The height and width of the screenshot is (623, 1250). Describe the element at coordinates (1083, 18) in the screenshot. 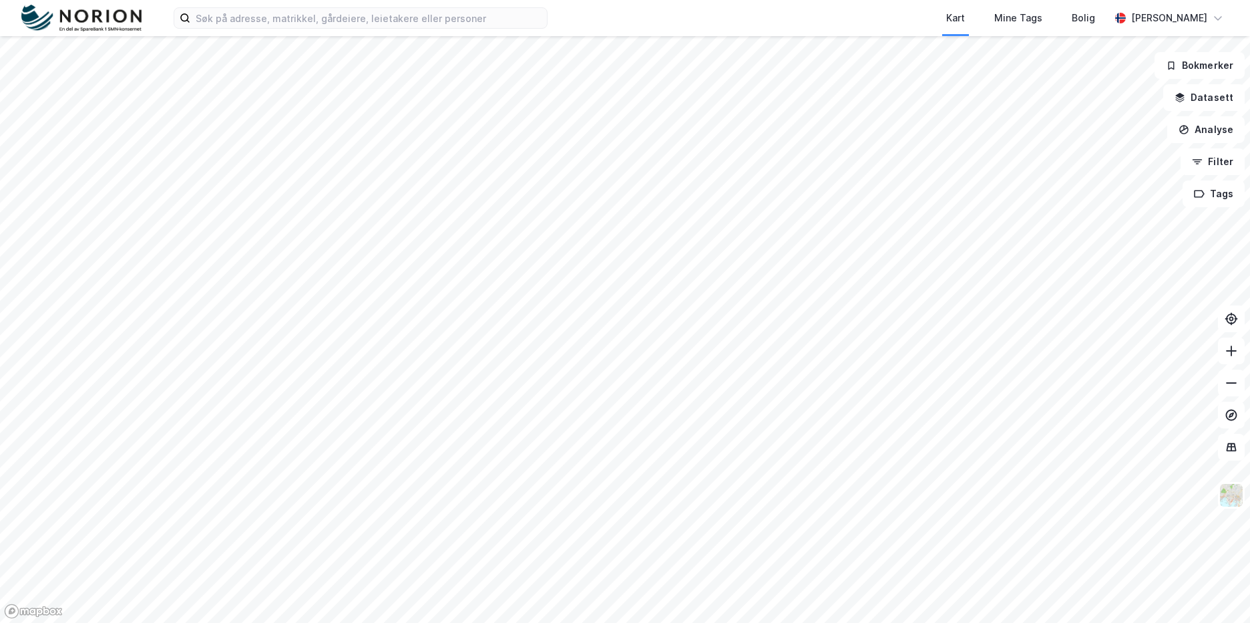

I see `div: Bolig` at that location.